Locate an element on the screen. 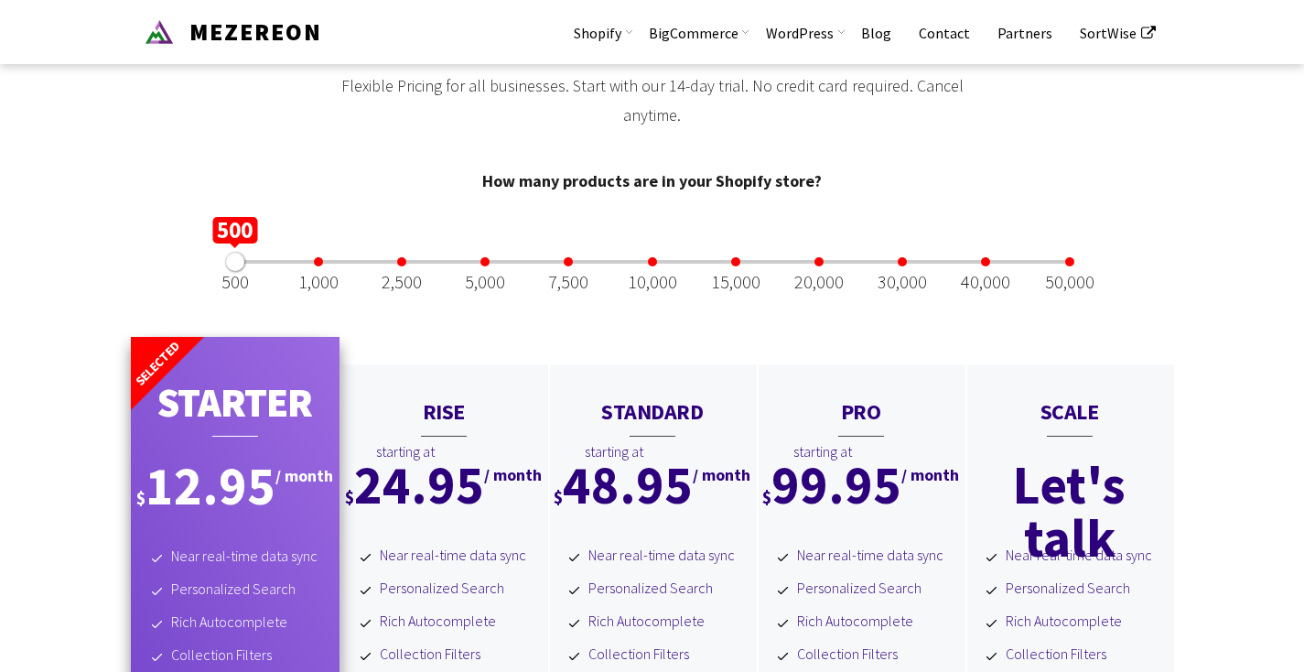  h3: RISE is located at coordinates (444, 430).